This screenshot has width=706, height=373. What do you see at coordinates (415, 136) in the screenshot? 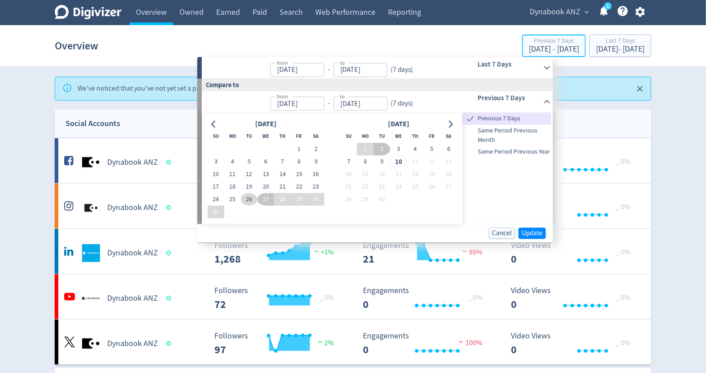
I see `th: Thursday` at bounding box center [415, 136].